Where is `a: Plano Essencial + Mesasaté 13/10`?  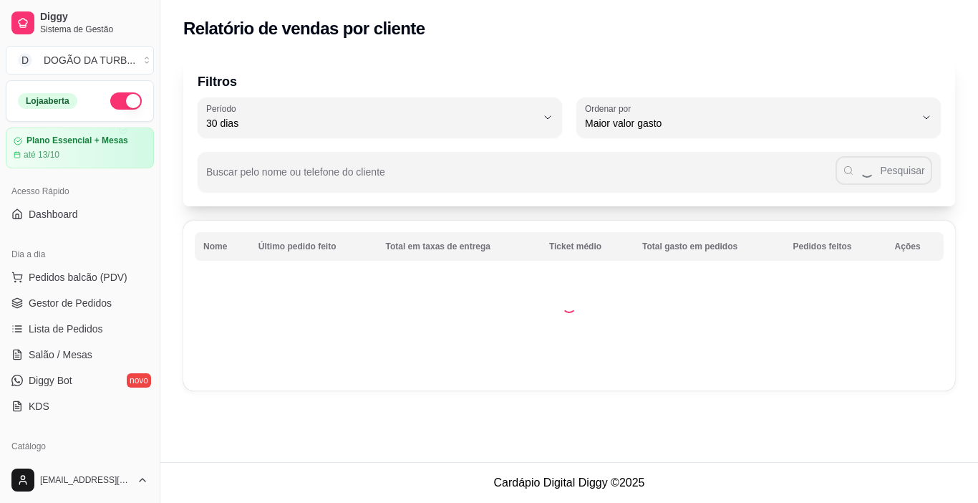
a: Plano Essencial + Mesasaté 13/10 is located at coordinates (79, 148).